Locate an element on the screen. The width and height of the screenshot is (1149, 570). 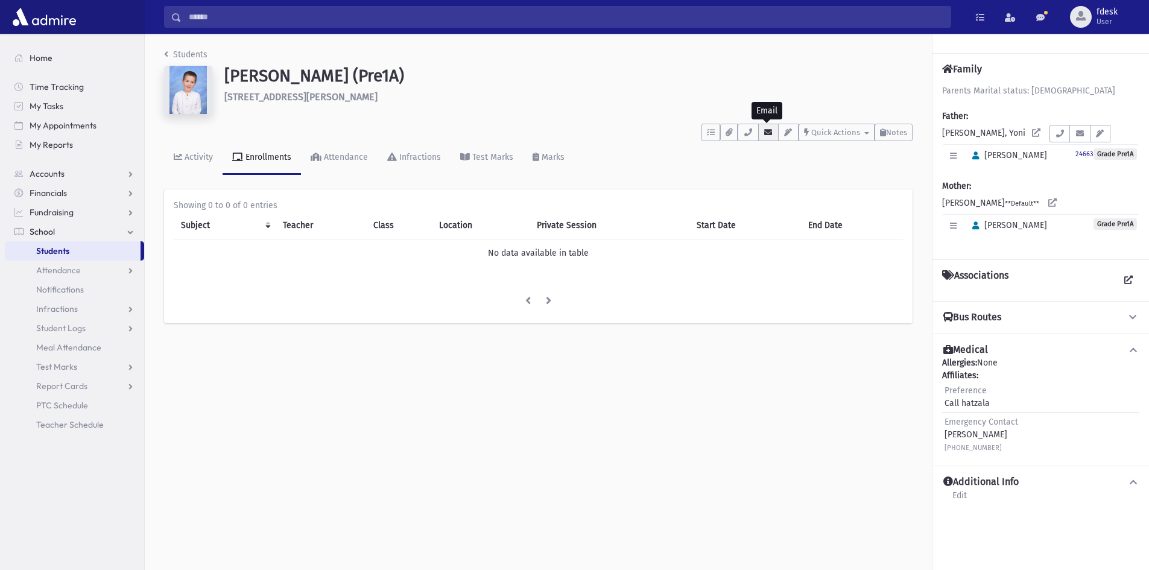
th: Location is located at coordinates (481, 226).